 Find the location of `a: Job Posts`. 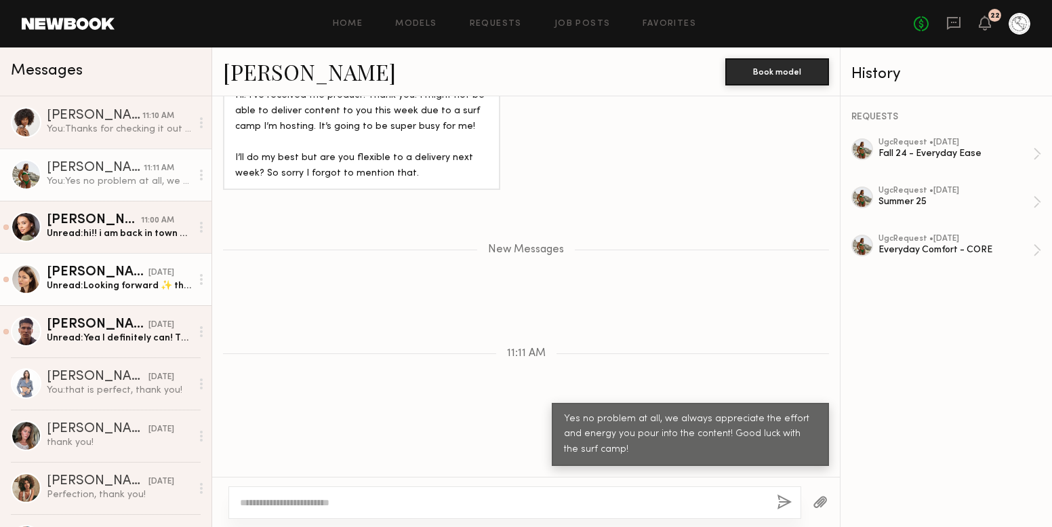

a: Job Posts is located at coordinates (582, 24).